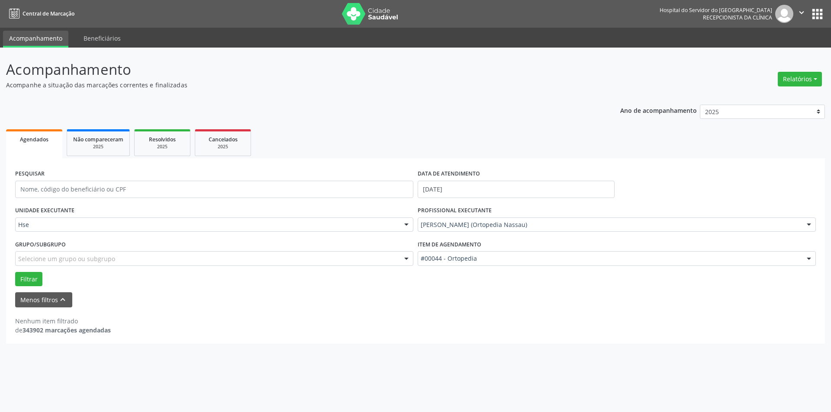 This screenshot has width=831, height=412. Describe the element at coordinates (29, 280) in the screenshot. I see `button: Filtrar` at that location.